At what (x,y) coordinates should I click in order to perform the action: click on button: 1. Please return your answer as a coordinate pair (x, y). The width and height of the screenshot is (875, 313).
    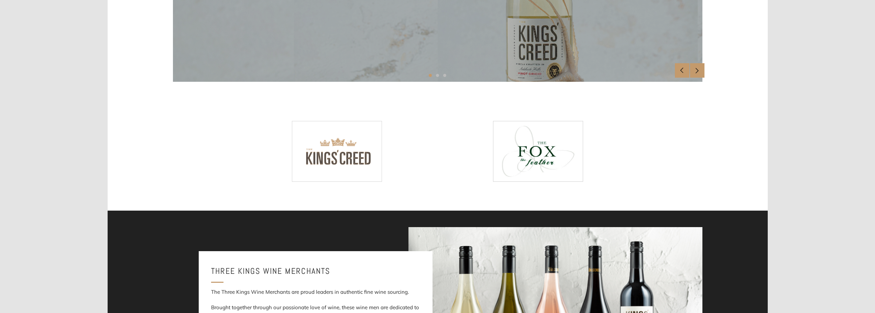
    Looking at the image, I should click on (430, 75).